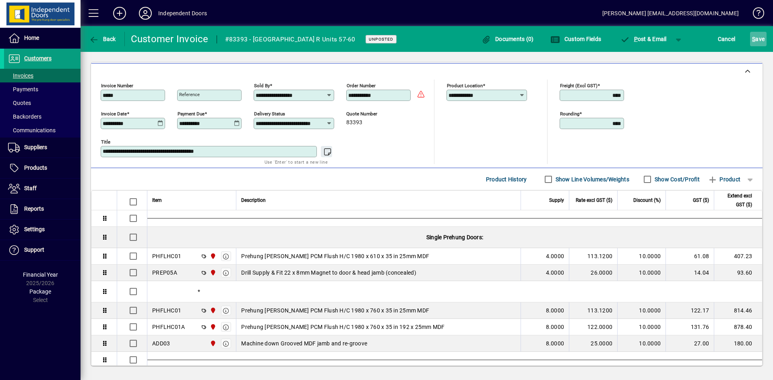 This screenshot has height=380, width=773. Describe the element at coordinates (114, 114) in the screenshot. I see `mat-label: Invoice date` at that location.